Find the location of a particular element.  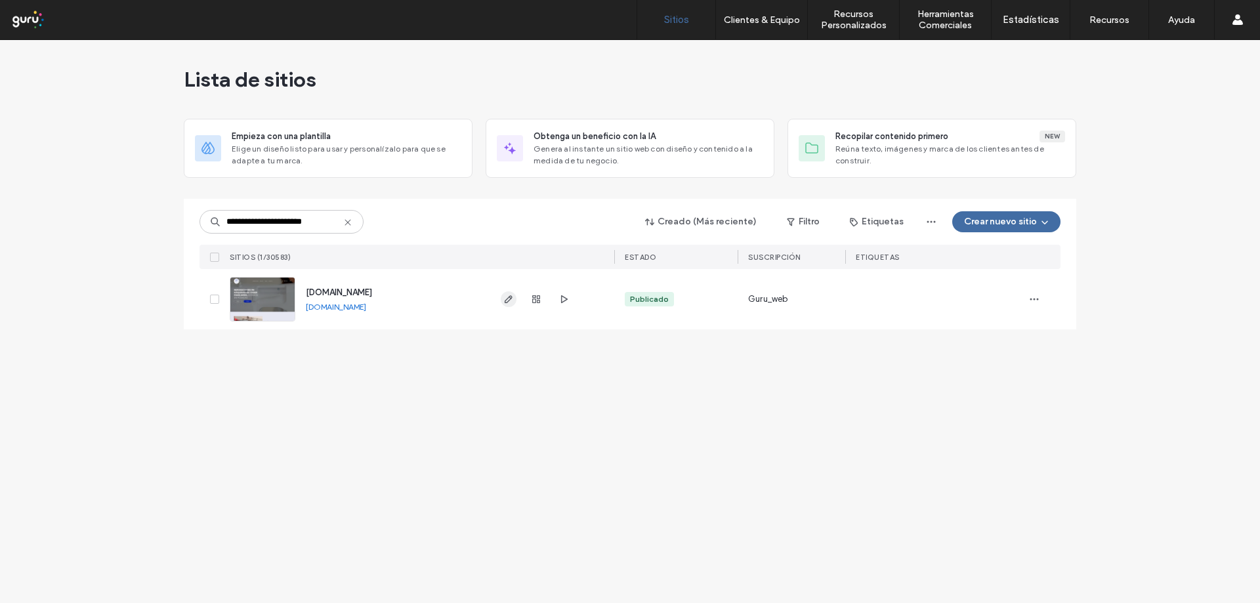

span: Empieza con una plantilla is located at coordinates (281, 136).